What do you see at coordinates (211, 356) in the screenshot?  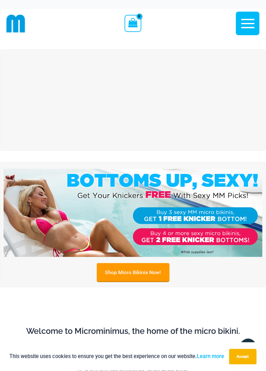 I see `a: Learn more` at bounding box center [211, 356].